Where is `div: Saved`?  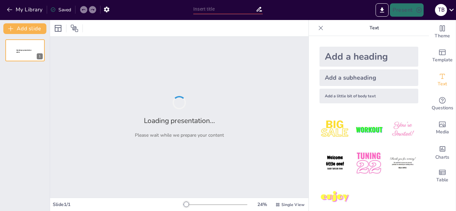 div: Saved is located at coordinates (61, 10).